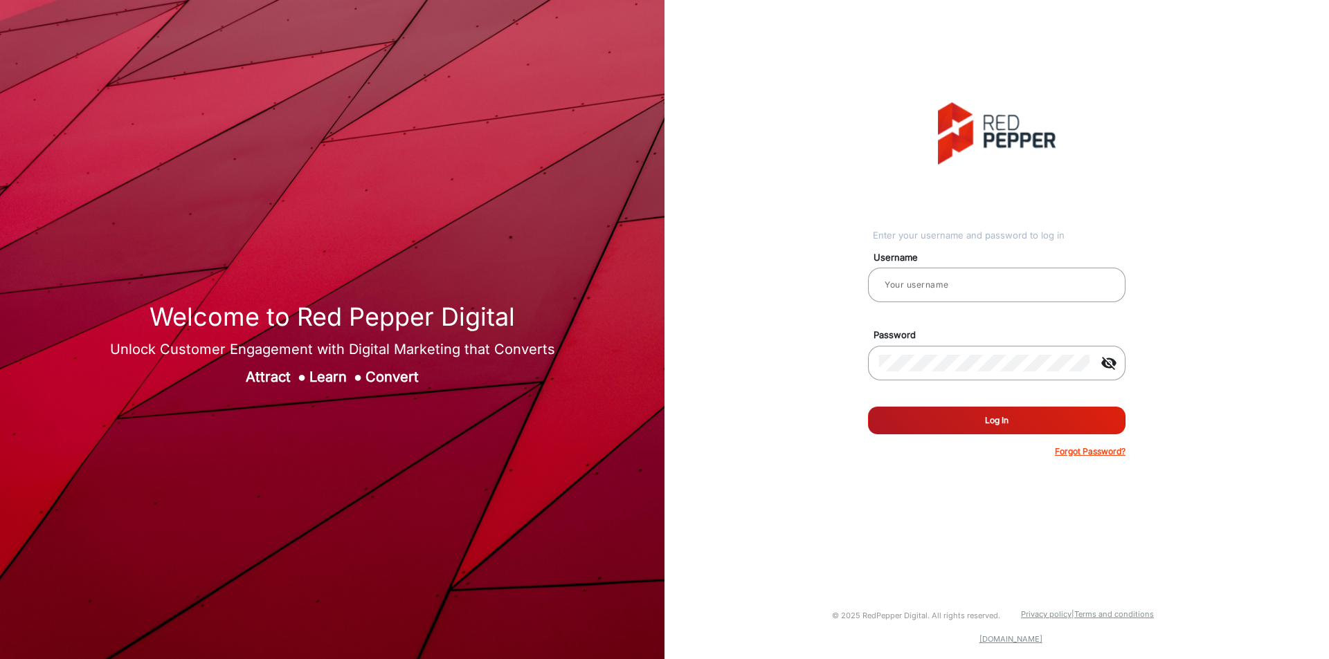 The width and height of the screenshot is (1329, 659). What do you see at coordinates (996, 421) in the screenshot?
I see `button: Log In` at bounding box center [996, 421].